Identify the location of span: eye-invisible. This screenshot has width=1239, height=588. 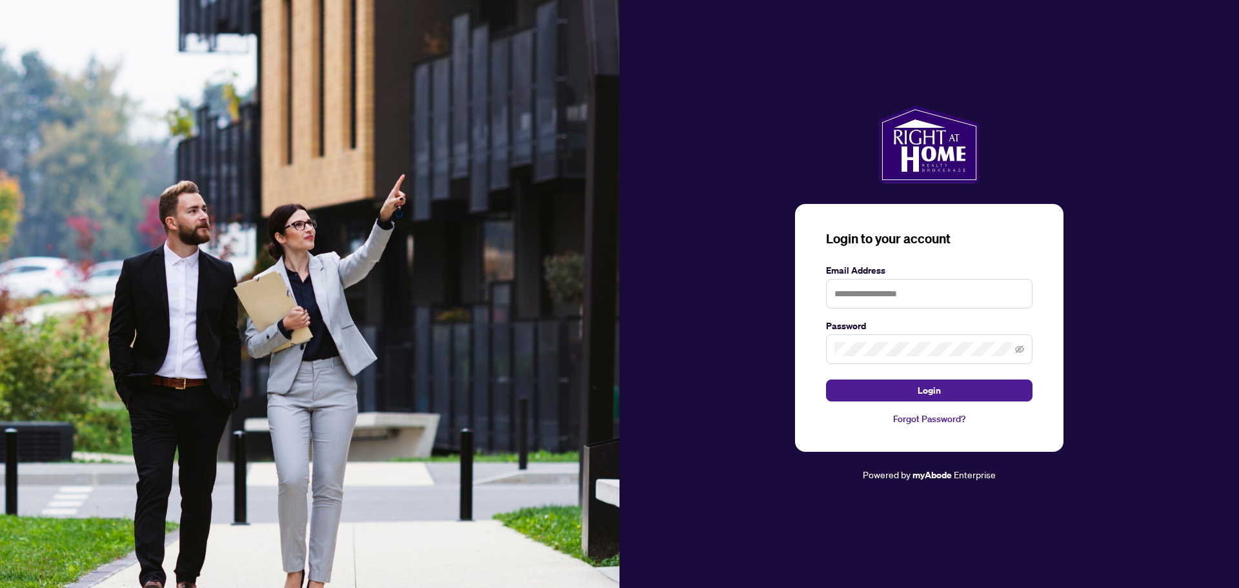
(1019, 349).